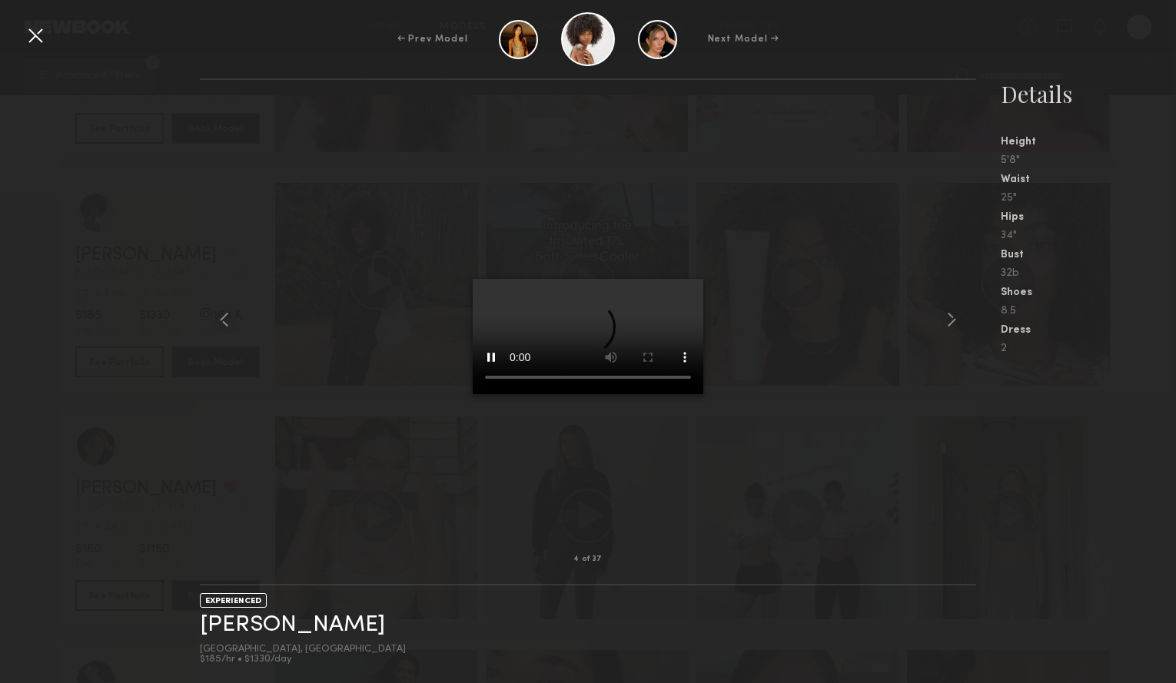  Describe the element at coordinates (1088, 198) in the screenshot. I see `div: 25"` at that location.